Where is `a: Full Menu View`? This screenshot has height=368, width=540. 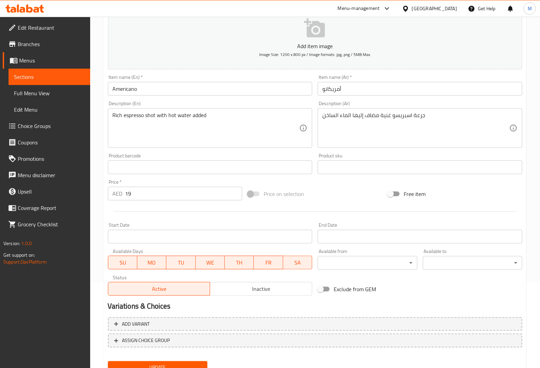 a: Full Menu View is located at coordinates (49, 93).